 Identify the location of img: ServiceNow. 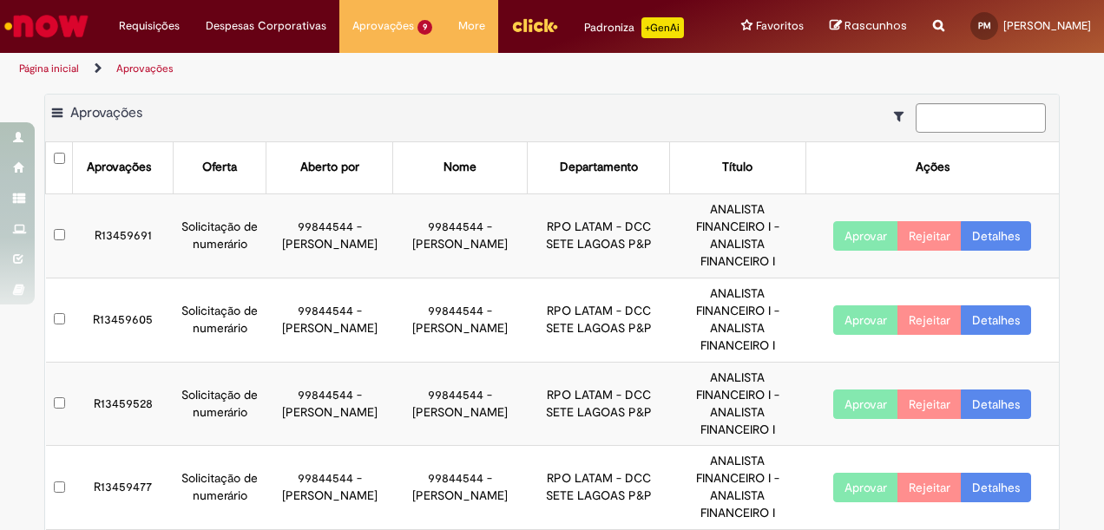
(46, 26).